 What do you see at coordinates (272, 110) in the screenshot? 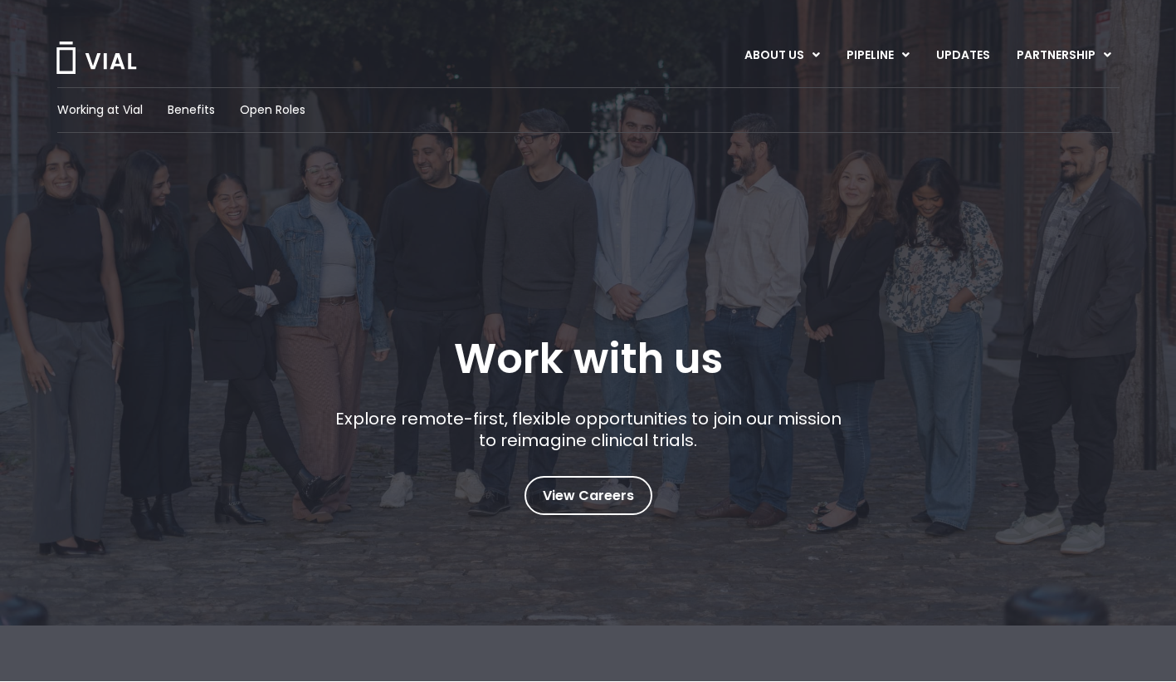
I see `a: Open Roles` at bounding box center [272, 110].